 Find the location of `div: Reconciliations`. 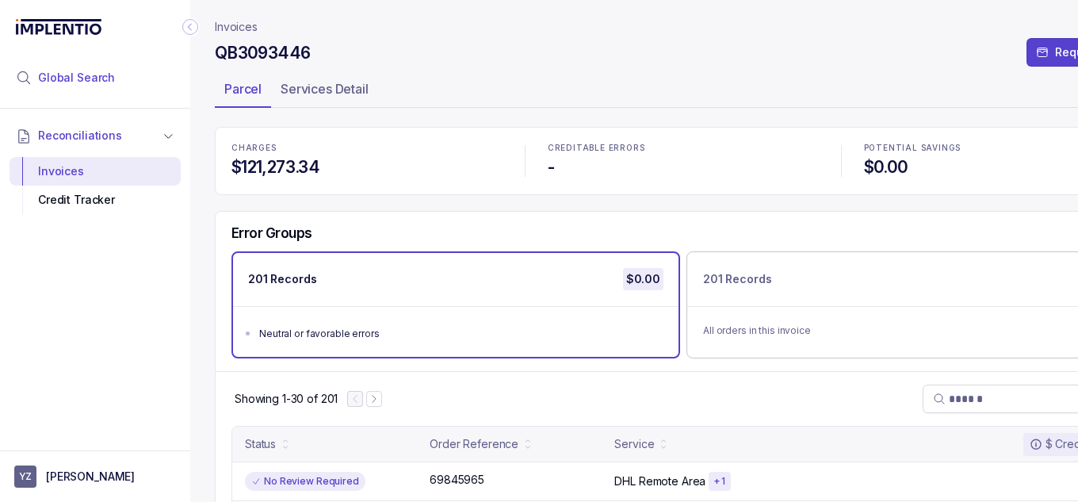

div: Reconciliations is located at coordinates (95, 185).